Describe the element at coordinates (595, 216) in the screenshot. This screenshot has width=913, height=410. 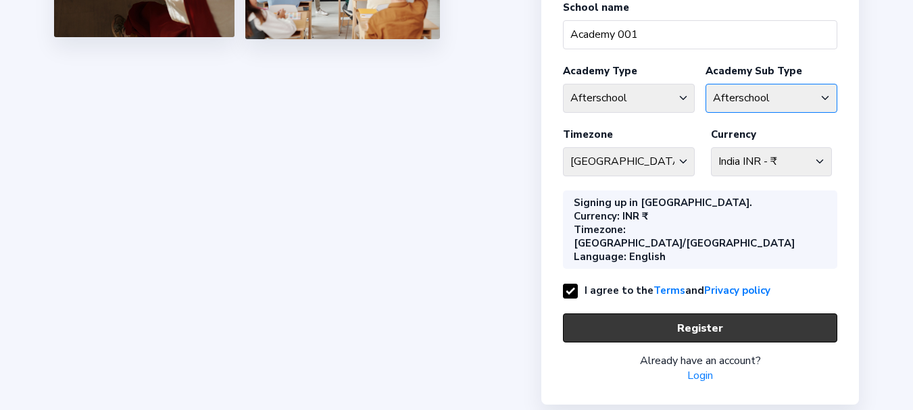
I see `b: Currency` at that location.